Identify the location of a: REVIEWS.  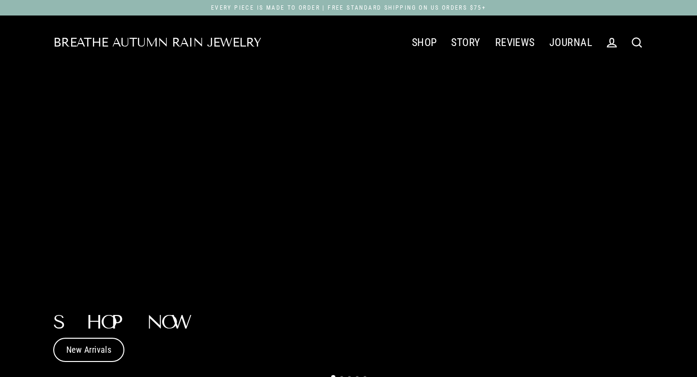
(515, 43).